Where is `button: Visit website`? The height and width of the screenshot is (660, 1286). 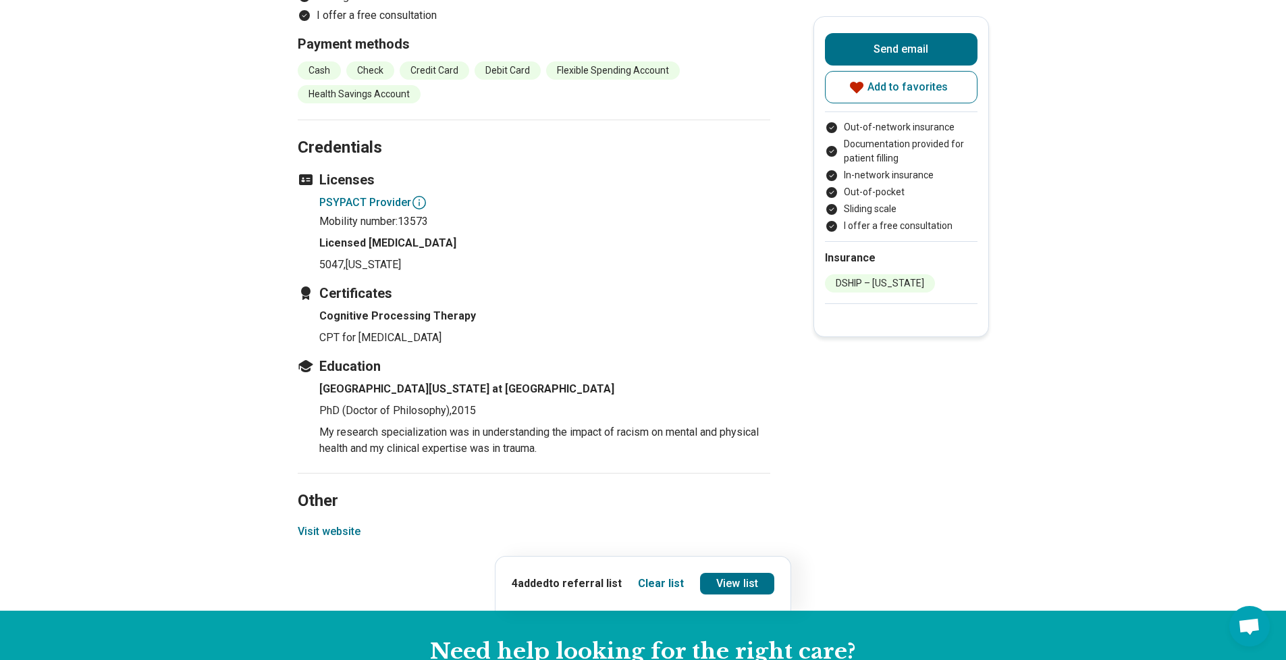
button: Visit website is located at coordinates (329, 531).